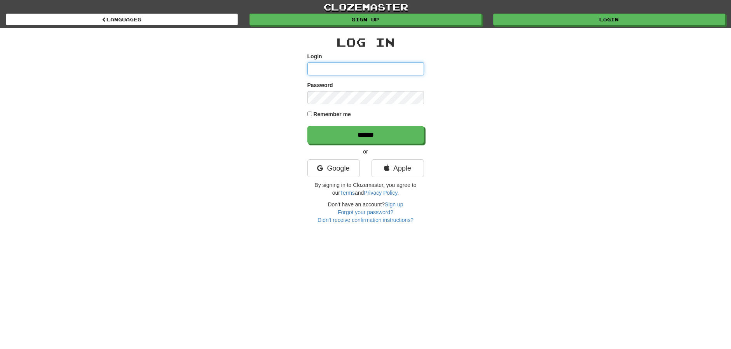  What do you see at coordinates (122, 19) in the screenshot?
I see `a: Languages` at bounding box center [122, 19].